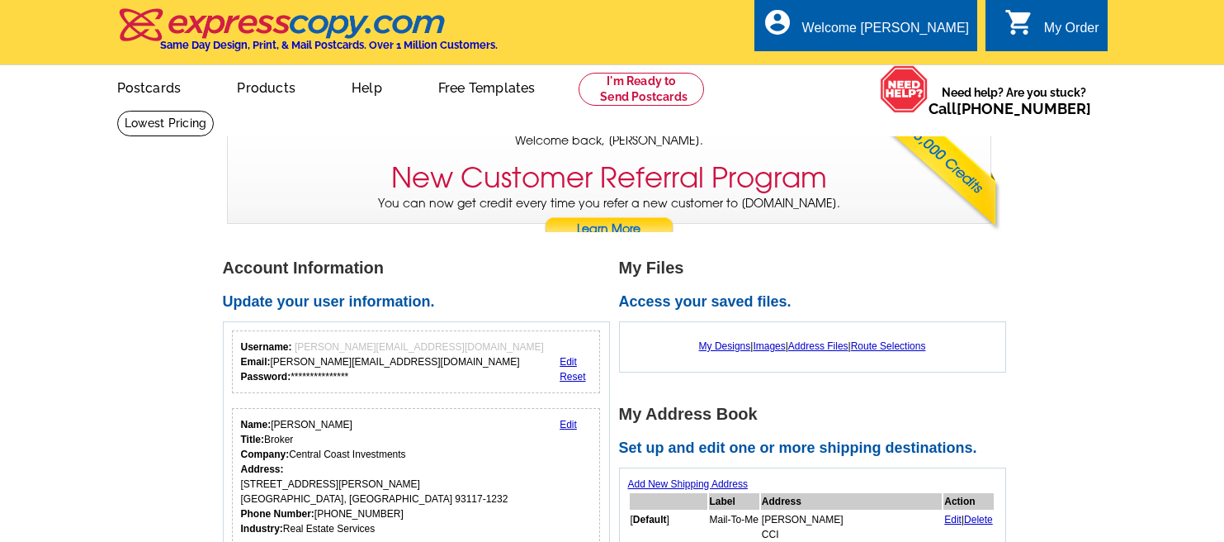  Describe the element at coordinates (609, 177) in the screenshot. I see `h3: New Customer Referral Program` at that location.